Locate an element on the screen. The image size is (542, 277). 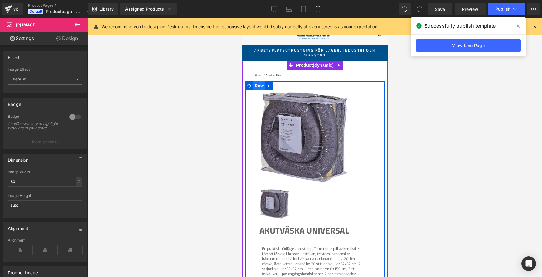
a: Product Pages is located at coordinates (61, 5).